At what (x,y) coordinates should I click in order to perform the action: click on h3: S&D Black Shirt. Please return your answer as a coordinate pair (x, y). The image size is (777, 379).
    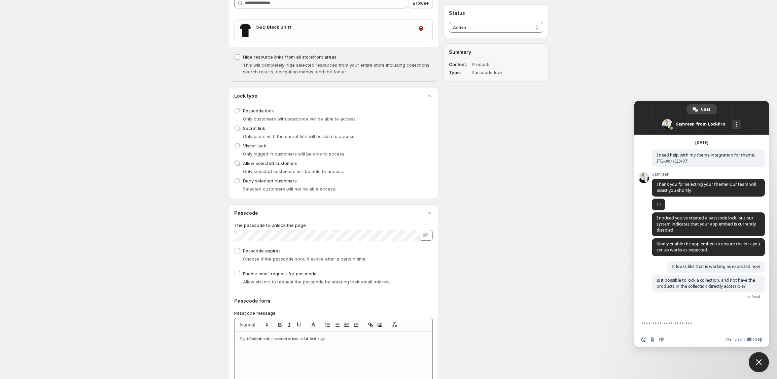
    Looking at the image, I should click on (335, 27).